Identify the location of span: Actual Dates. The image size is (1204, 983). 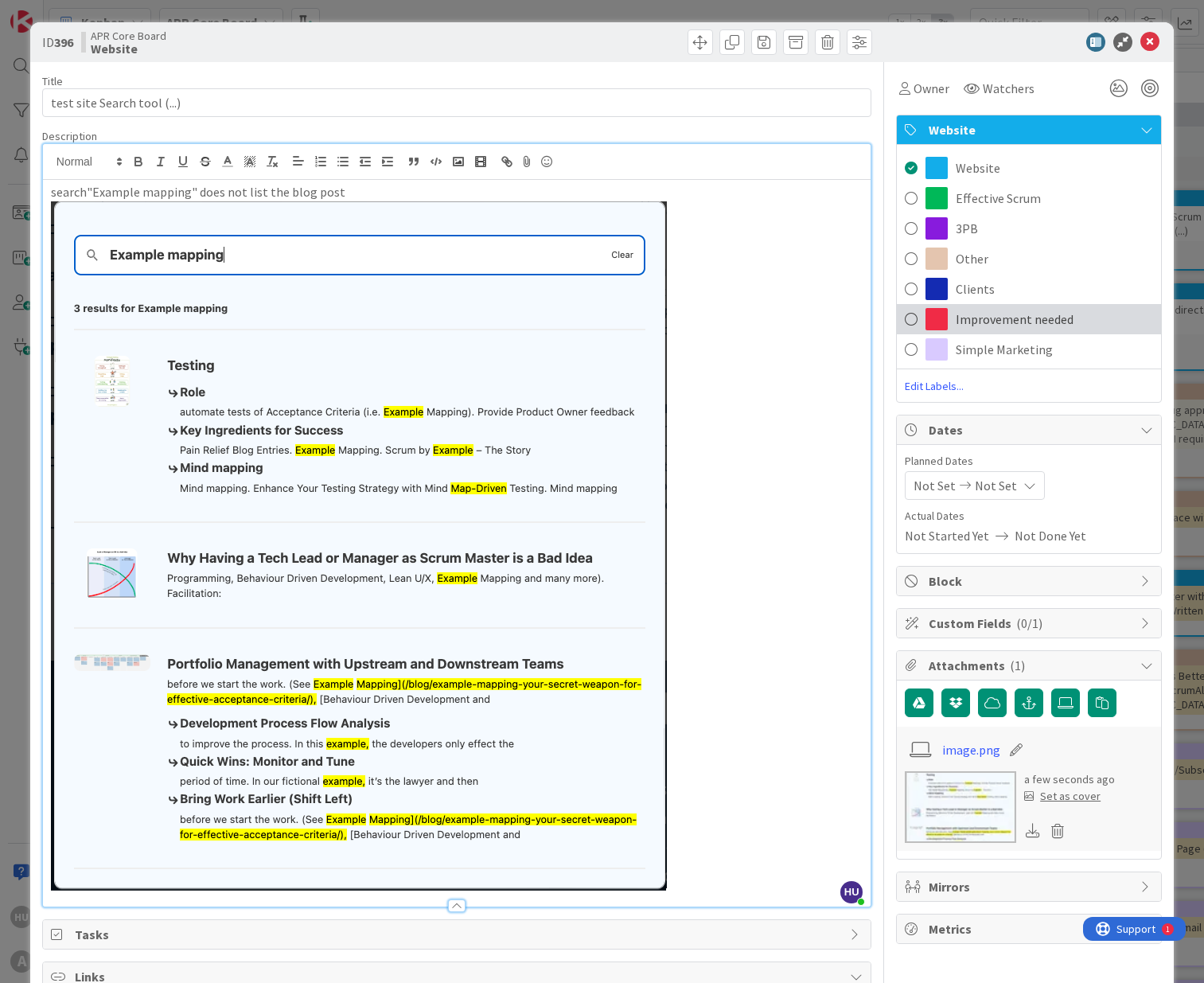
(1029, 516).